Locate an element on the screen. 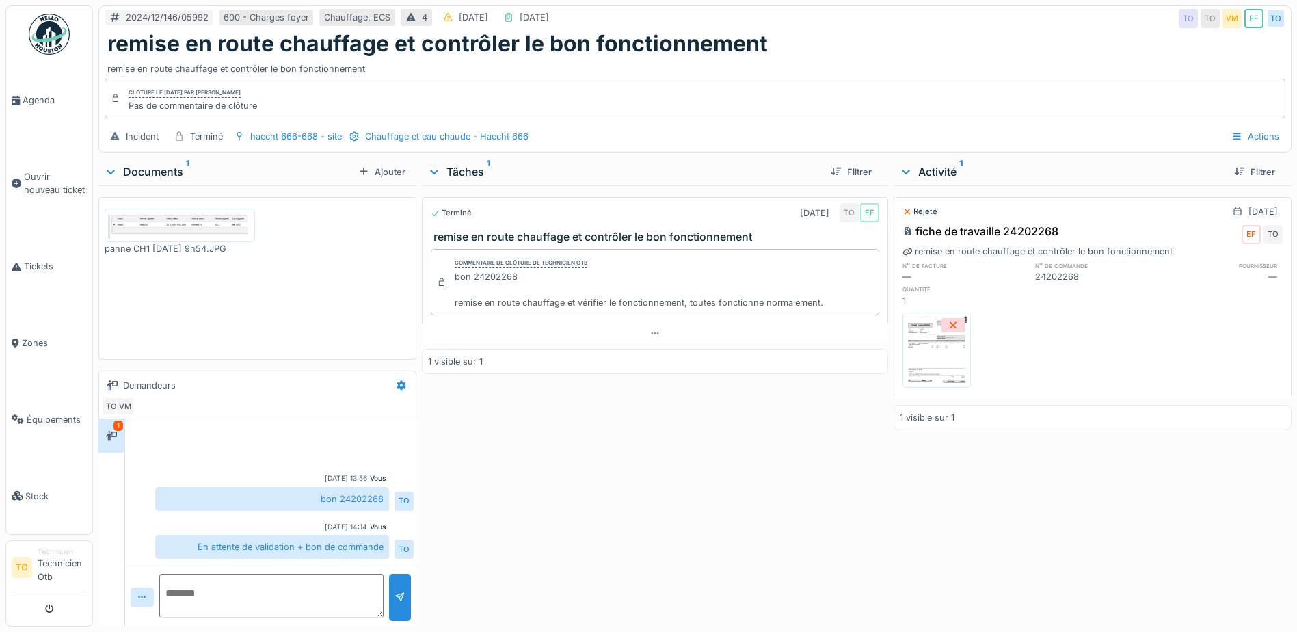 The height and width of the screenshot is (632, 1297). div: Tâches is located at coordinates (623, 172).